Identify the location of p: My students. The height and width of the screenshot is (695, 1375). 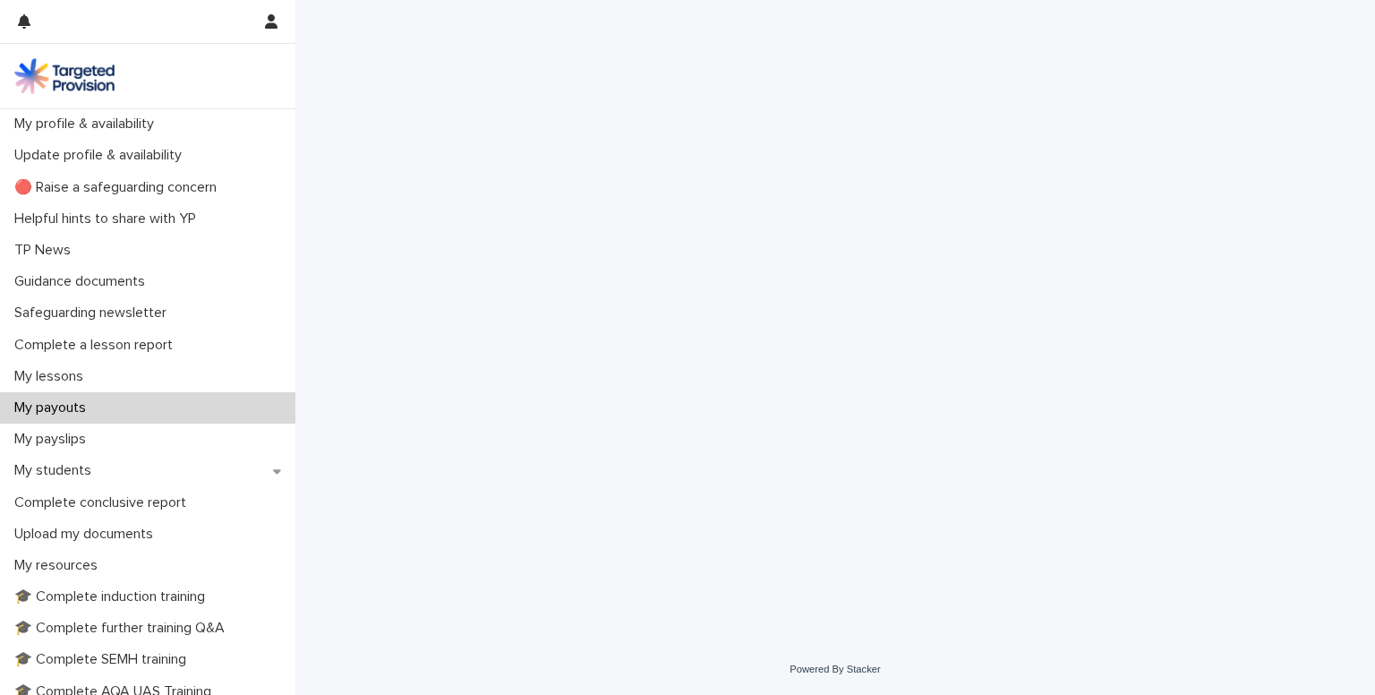
(56, 470).